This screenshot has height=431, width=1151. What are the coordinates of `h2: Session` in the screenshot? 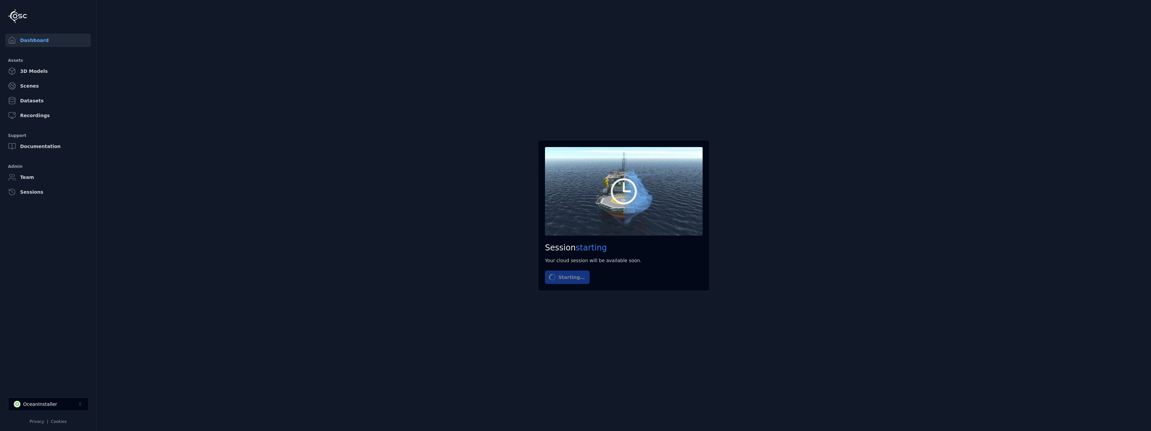 It's located at (624, 247).